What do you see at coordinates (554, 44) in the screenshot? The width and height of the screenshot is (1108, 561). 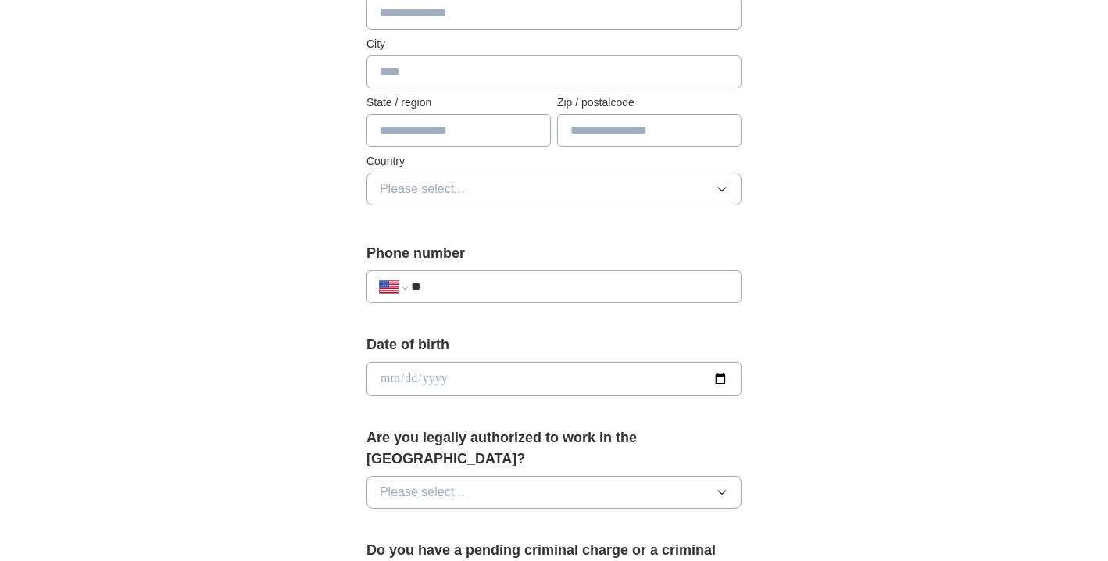 I see `label: City` at bounding box center [554, 44].